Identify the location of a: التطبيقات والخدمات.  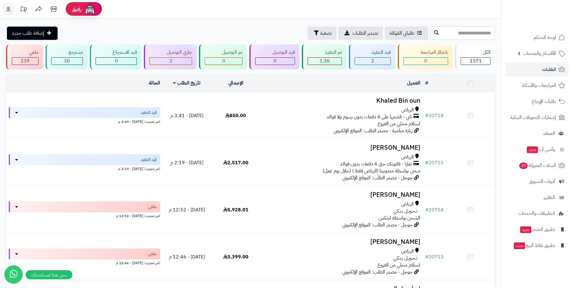
(537, 213).